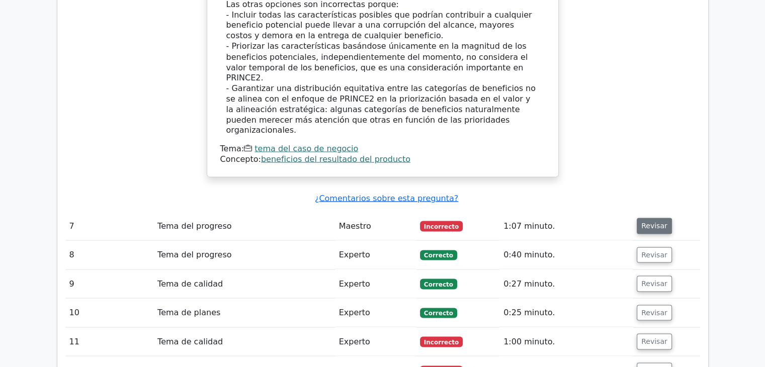  I want to click on font: 11, so click(74, 341).